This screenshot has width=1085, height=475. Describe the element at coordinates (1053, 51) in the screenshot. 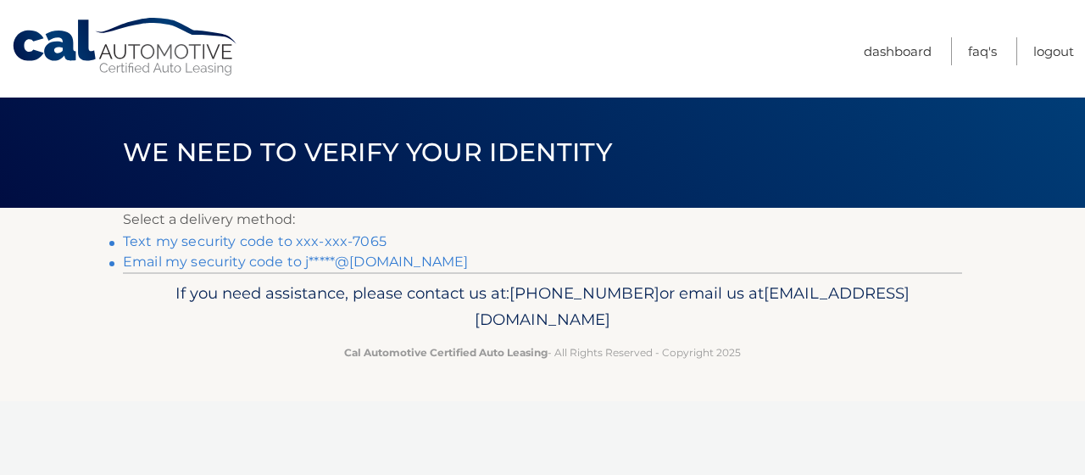

I see `a: Logout` at that location.